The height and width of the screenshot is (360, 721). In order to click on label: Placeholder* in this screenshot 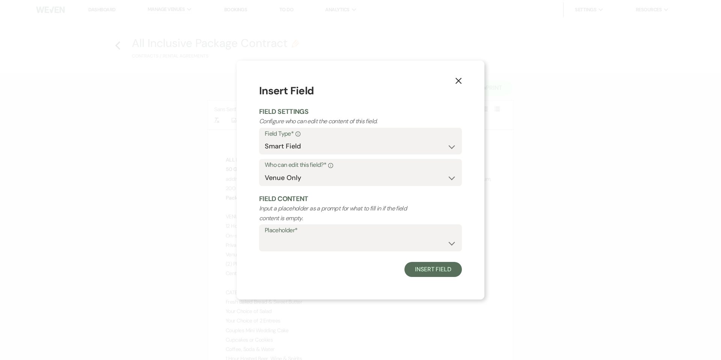, I will do `click(360, 230)`.